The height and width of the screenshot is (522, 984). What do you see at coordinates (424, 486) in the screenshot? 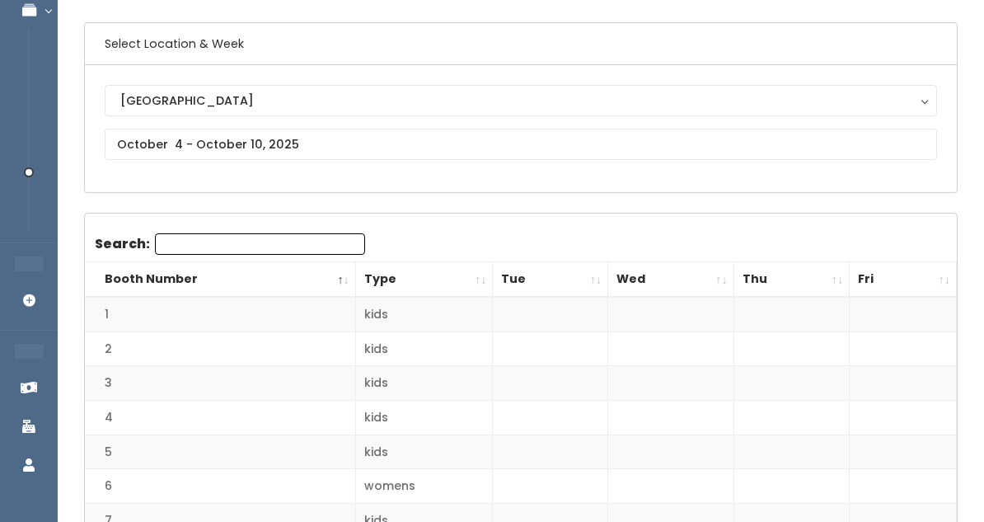
I see `td: womens` at bounding box center [424, 486].